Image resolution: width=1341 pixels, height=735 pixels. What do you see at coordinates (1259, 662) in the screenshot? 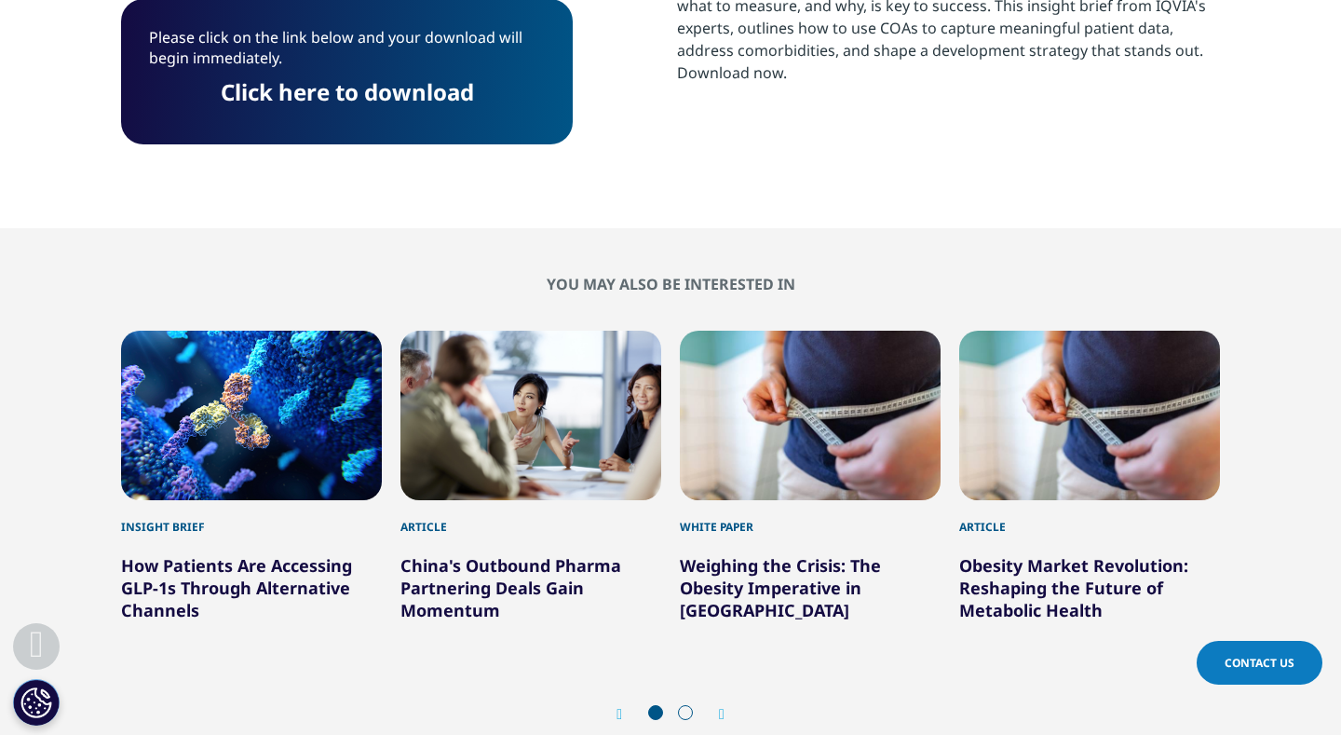
I see `a: Contact Us` at bounding box center [1259, 662].